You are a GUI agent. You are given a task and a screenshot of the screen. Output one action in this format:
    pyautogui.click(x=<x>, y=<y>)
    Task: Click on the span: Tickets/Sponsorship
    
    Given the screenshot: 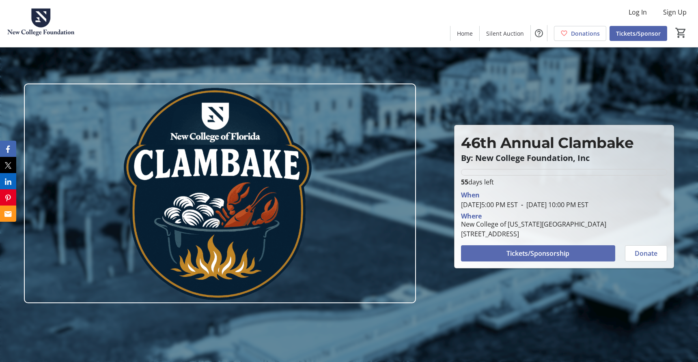 What is the action you would take?
    pyautogui.click(x=538, y=254)
    